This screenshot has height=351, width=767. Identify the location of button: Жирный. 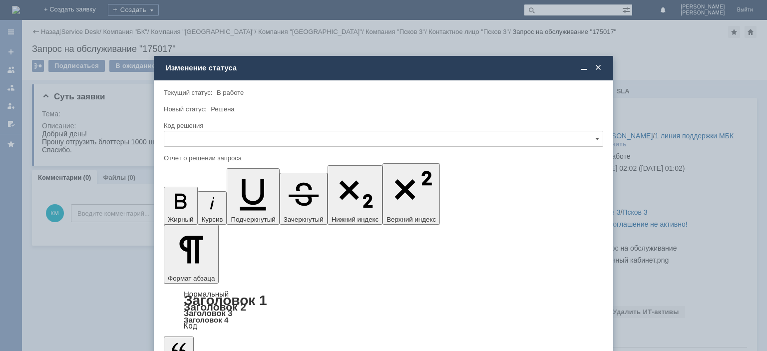
(181, 206).